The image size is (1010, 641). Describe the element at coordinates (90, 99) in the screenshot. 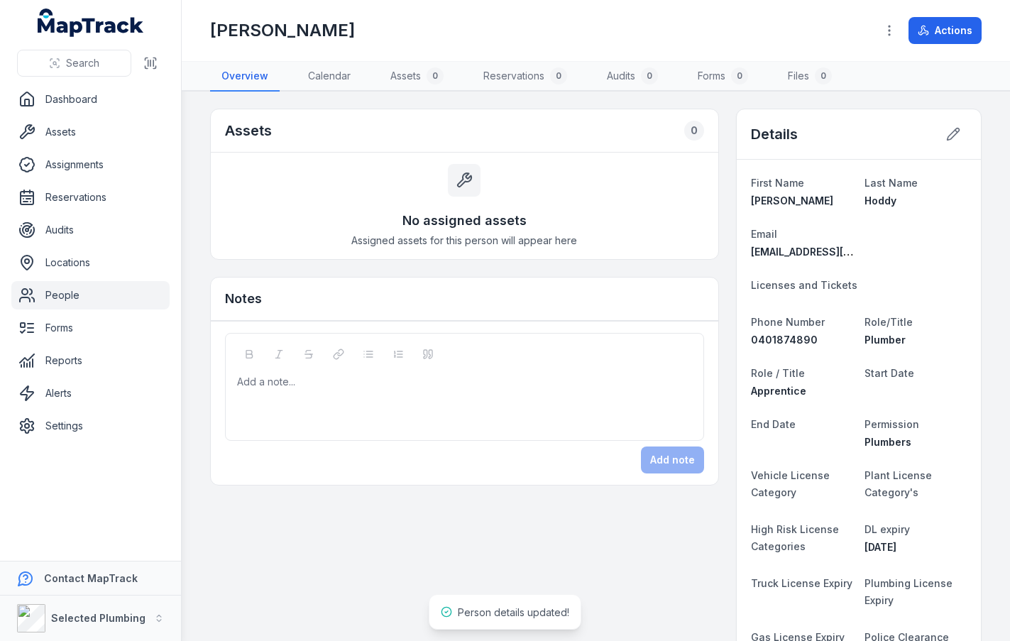

I see `a: Dashboard` at that location.